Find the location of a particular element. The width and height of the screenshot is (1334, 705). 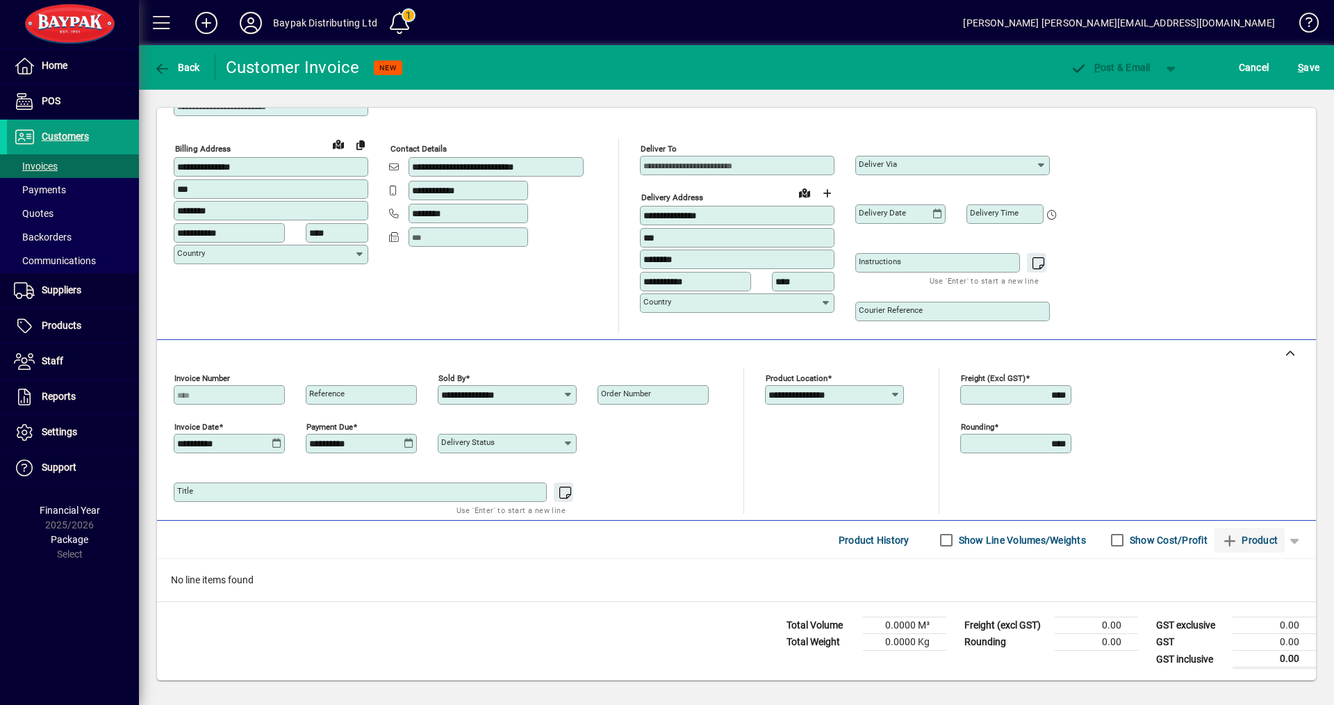

span: Suppliers is located at coordinates (61, 290).